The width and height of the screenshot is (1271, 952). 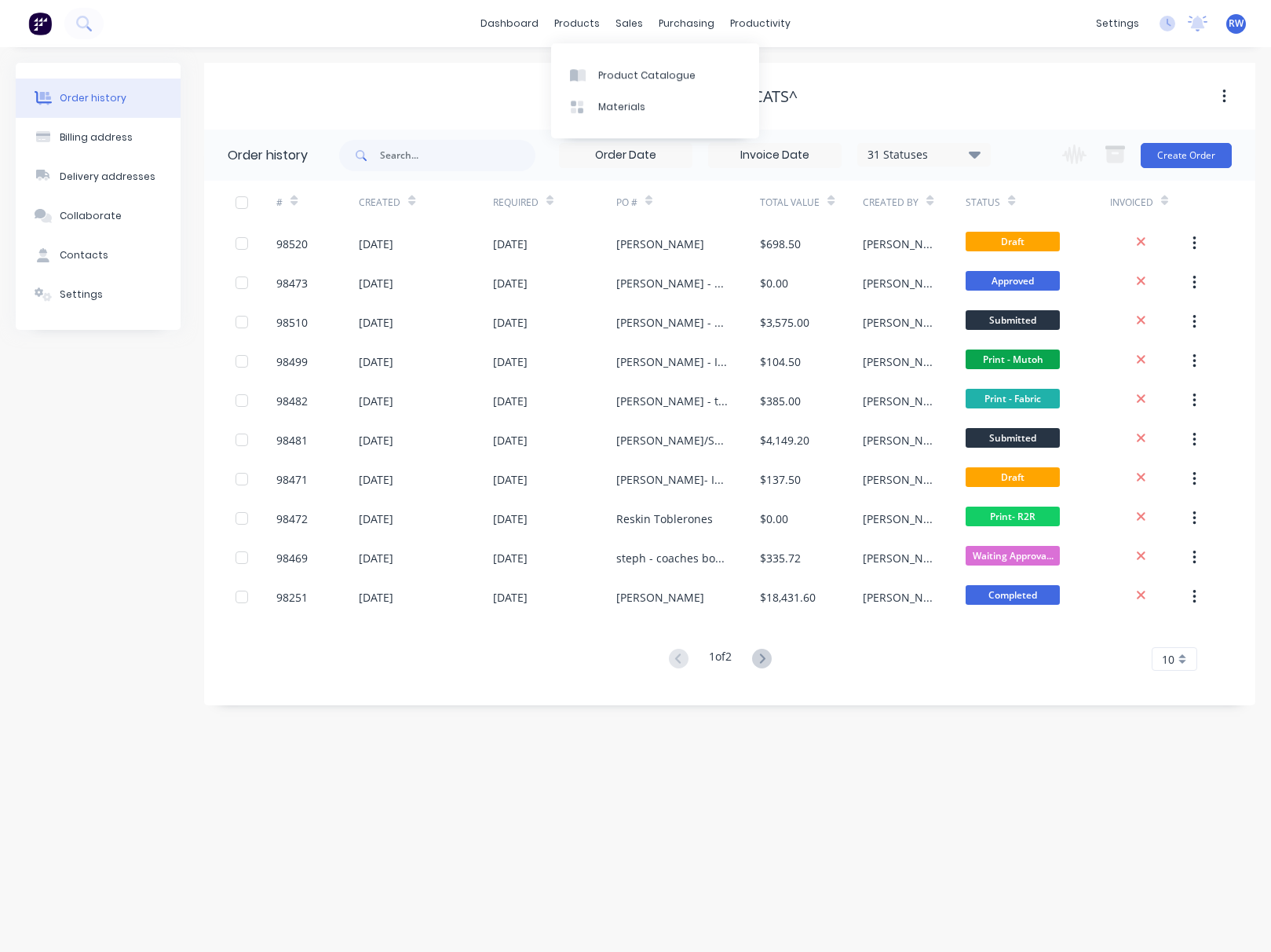 I want to click on div: 98499, so click(x=292, y=361).